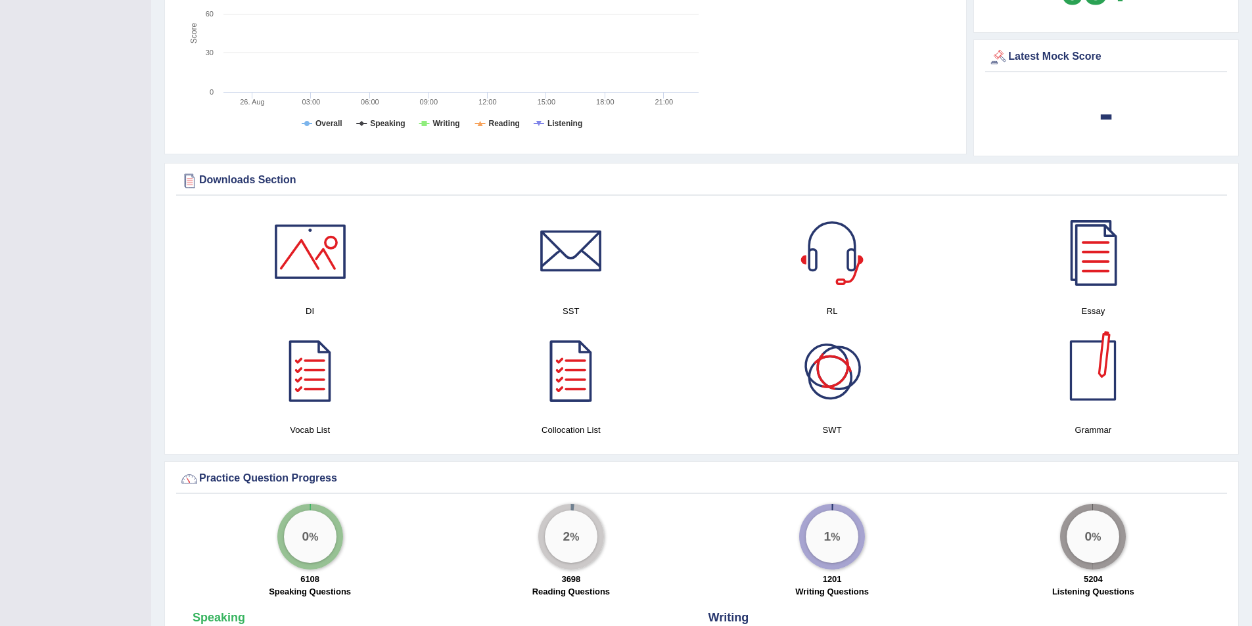 This screenshot has width=1252, height=626. I want to click on big: 1, so click(827, 536).